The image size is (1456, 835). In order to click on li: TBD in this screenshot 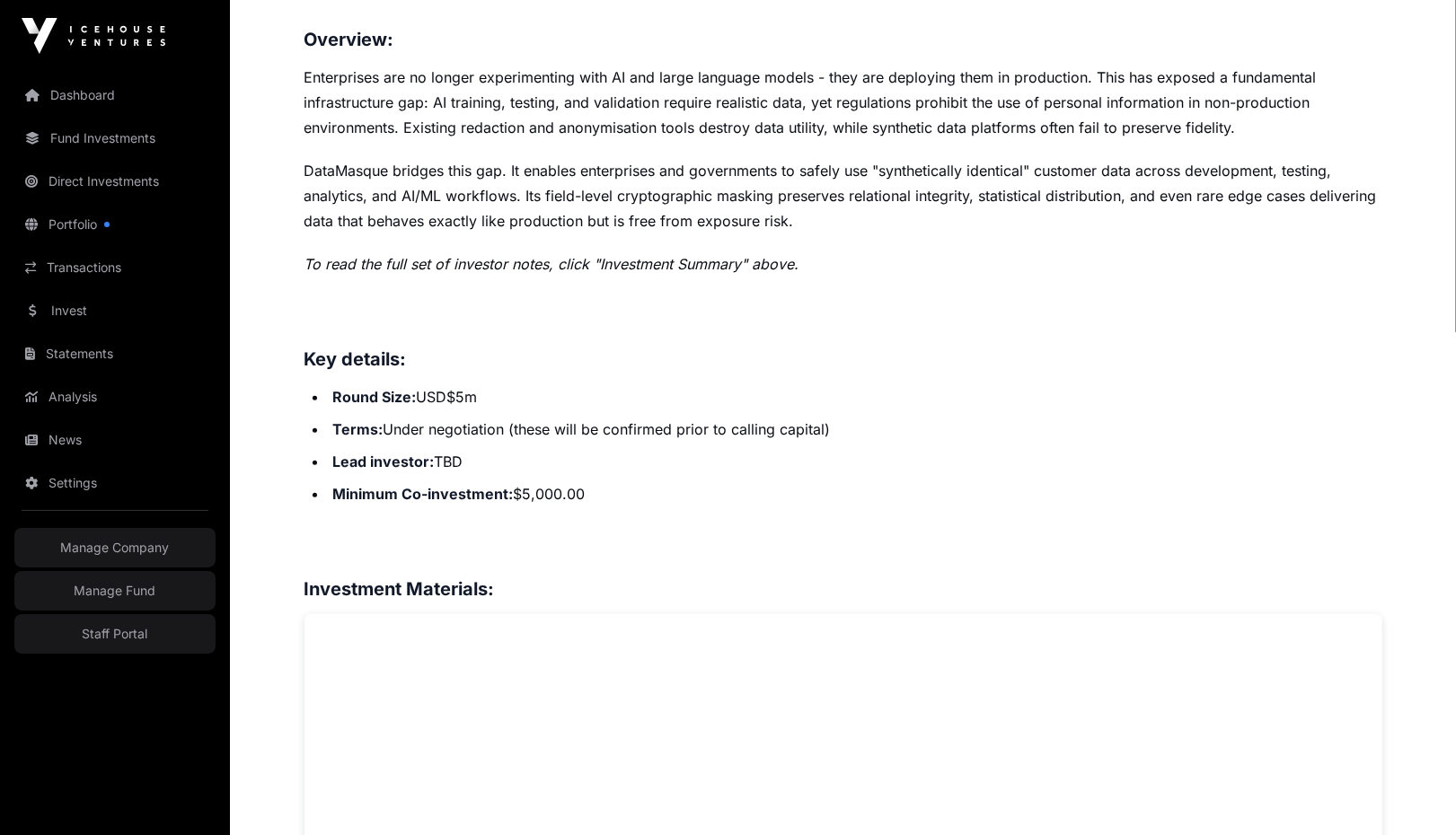, I will do `click(855, 461)`.